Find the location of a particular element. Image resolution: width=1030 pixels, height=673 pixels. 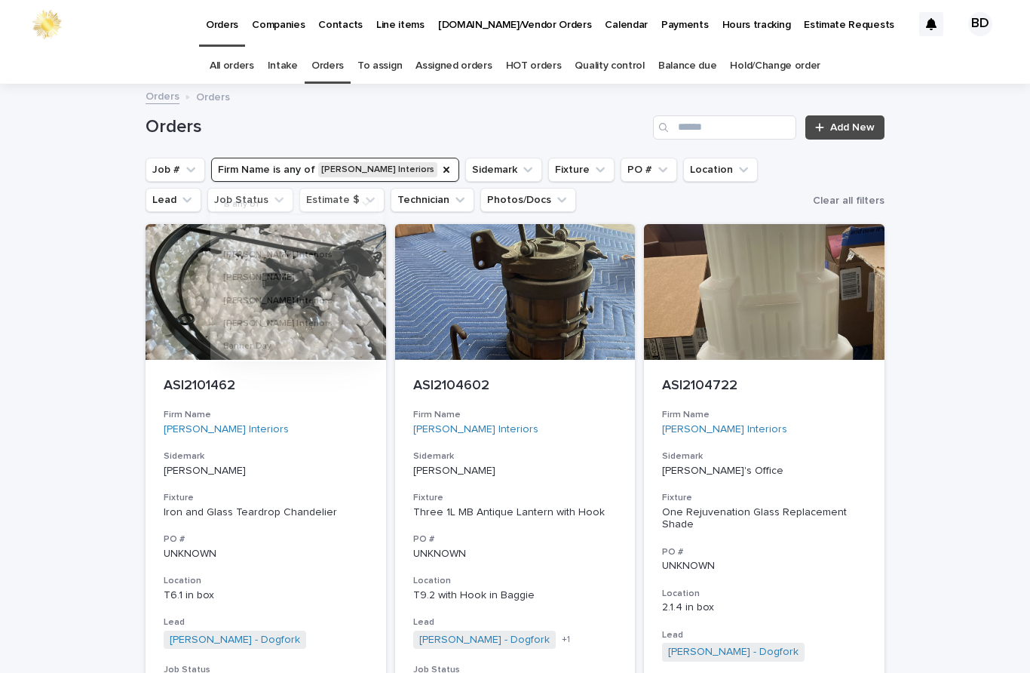

div: Iron and Glass Teardrop Chandelier is located at coordinates (265, 512).